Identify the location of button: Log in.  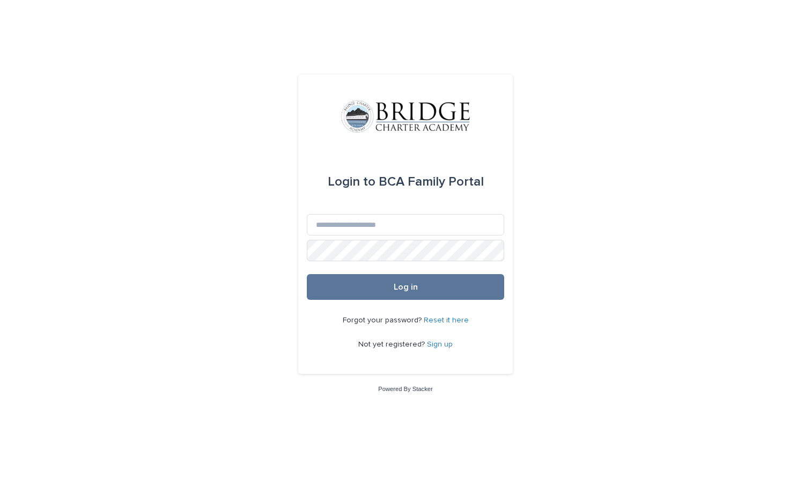
(405, 287).